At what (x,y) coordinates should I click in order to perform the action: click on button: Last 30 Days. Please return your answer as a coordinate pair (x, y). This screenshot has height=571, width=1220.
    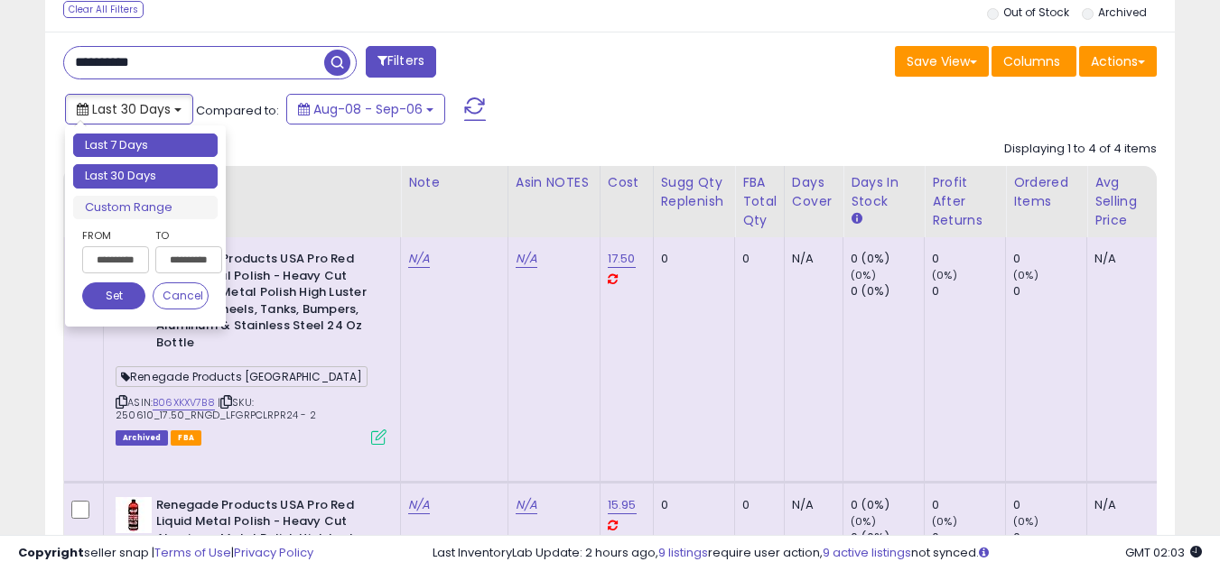
    Looking at the image, I should click on (129, 109).